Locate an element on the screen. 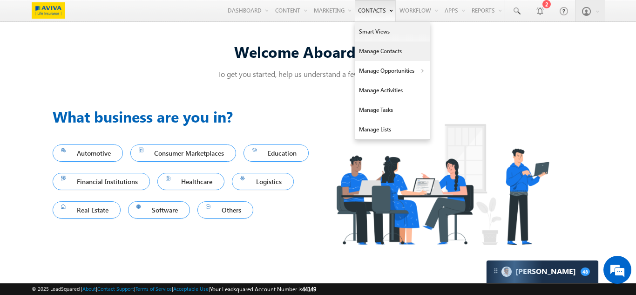 This screenshot has width=636, height=295. span: 48 is located at coordinates (585, 271).